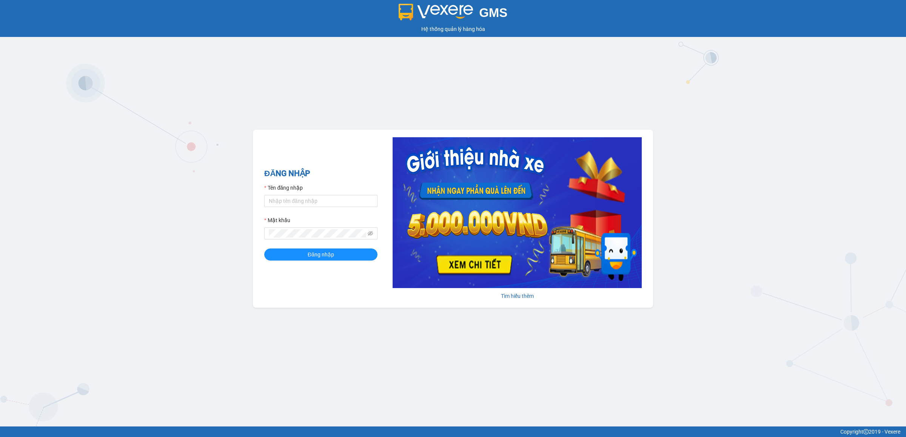 This screenshot has width=906, height=437. Describe the element at coordinates (517, 296) in the screenshot. I see `div: Tìm hiểu thêm` at that location.